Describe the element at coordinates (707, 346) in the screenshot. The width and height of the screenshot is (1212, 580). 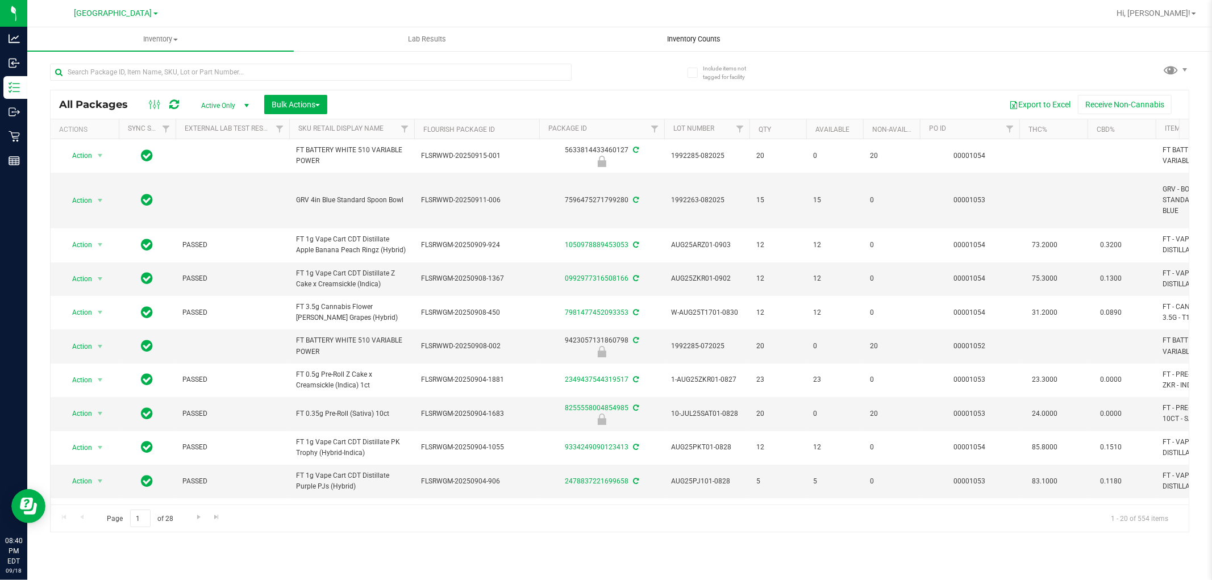
I see `span: 1992285-072025` at that location.